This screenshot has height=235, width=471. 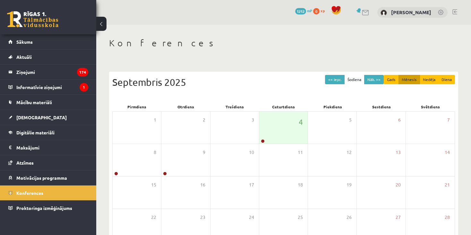 What do you see at coordinates (203, 185) in the screenshot?
I see `span: 16` at bounding box center [203, 185].